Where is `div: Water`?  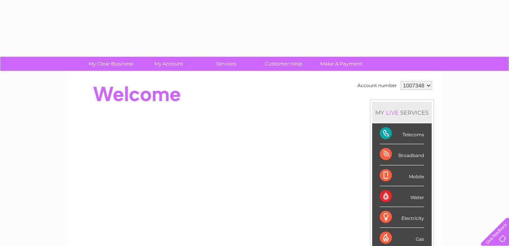
div: Water is located at coordinates (402, 197).